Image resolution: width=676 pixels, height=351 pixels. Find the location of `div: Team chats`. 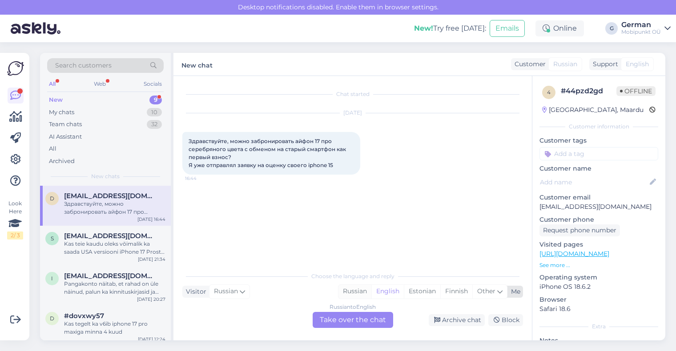

div: Team chats is located at coordinates (65, 124).